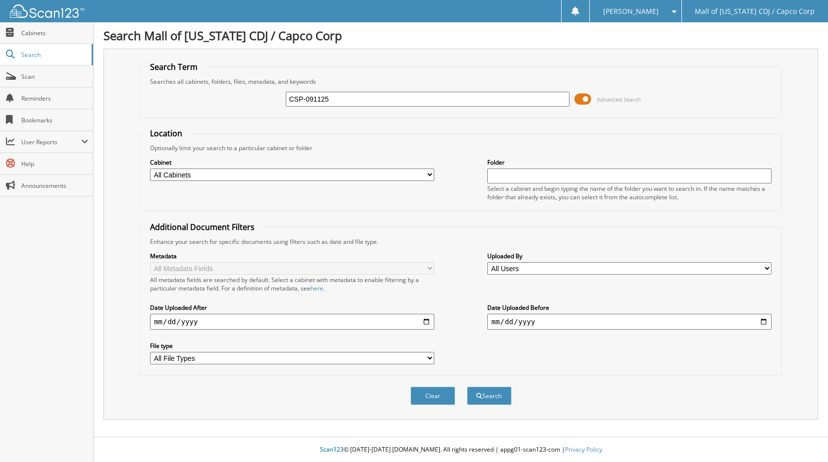 Image resolution: width=828 pixels, height=462 pixels. I want to click on label: Cabinet, so click(292, 162).